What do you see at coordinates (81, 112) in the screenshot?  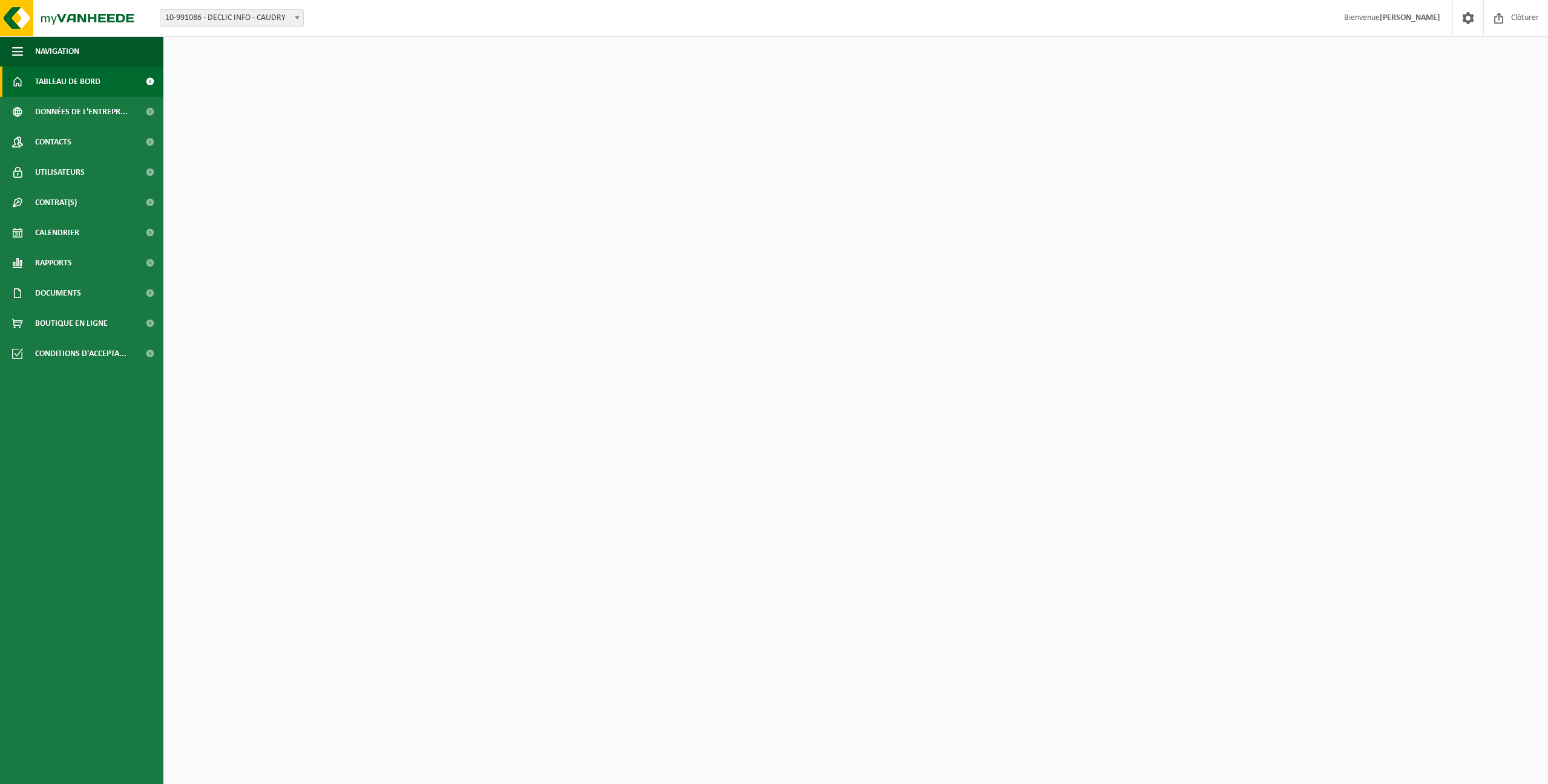 I see `span: Données de l'entrepr...` at bounding box center [81, 112].